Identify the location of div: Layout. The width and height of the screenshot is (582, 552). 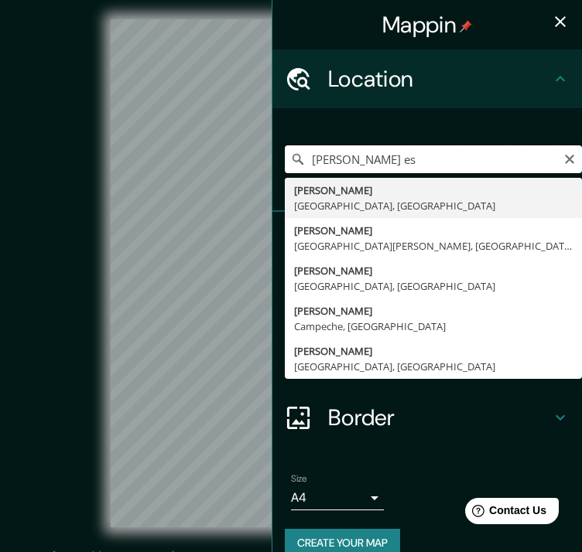
(427, 359).